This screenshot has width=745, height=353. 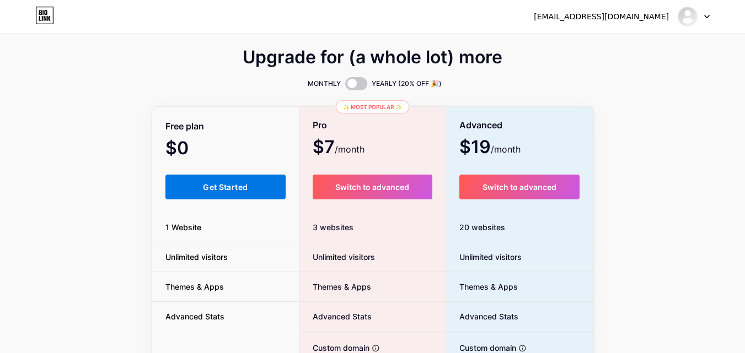 I want to click on span: $19, so click(x=490, y=148).